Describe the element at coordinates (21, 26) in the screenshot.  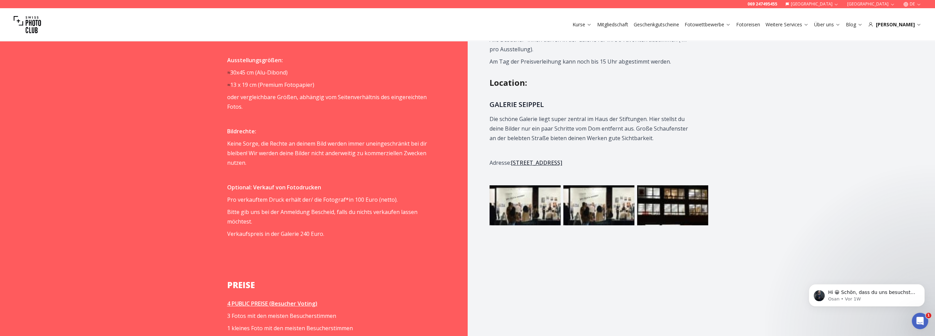
I see `img: Profile image for Osan` at that location.